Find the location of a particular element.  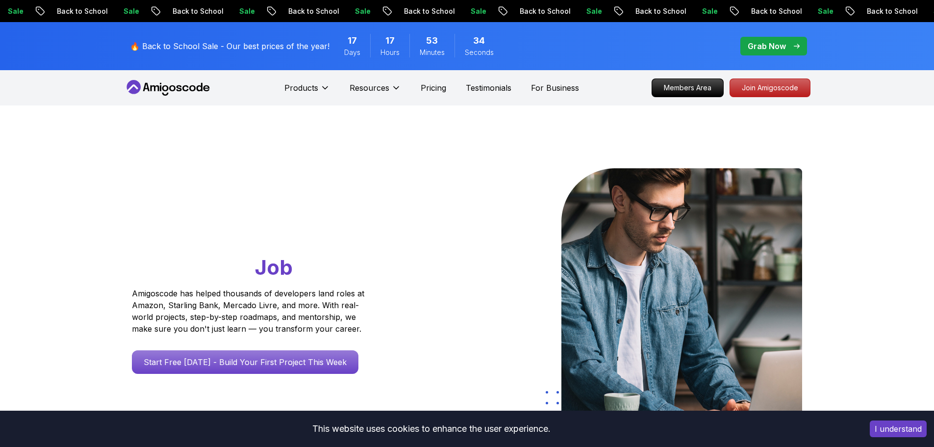

a: Pricing is located at coordinates (434, 88).